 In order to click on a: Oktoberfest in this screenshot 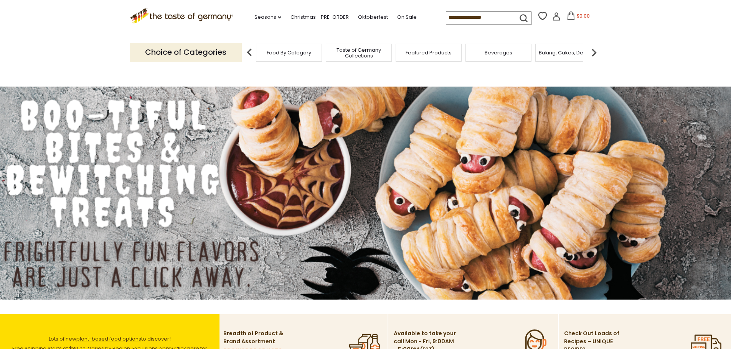, I will do `click(373, 17)`.